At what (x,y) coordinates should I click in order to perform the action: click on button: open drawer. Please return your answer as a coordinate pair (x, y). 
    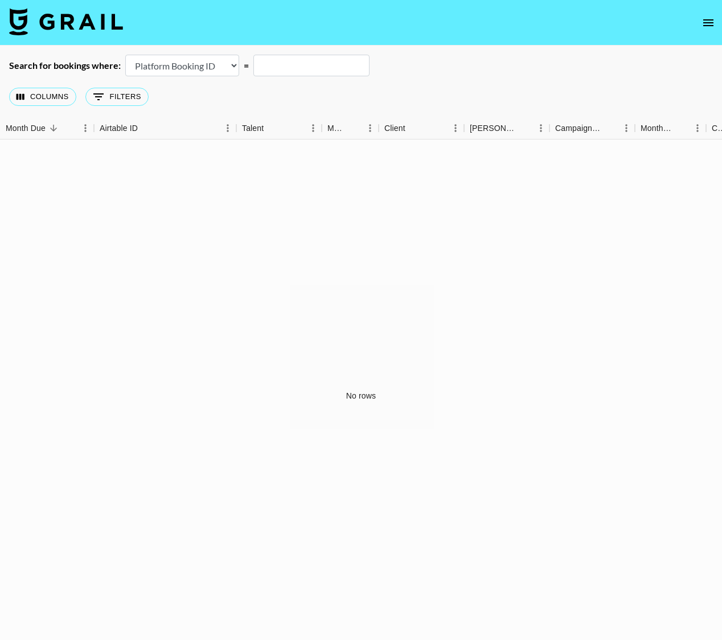
    Looking at the image, I should click on (708, 23).